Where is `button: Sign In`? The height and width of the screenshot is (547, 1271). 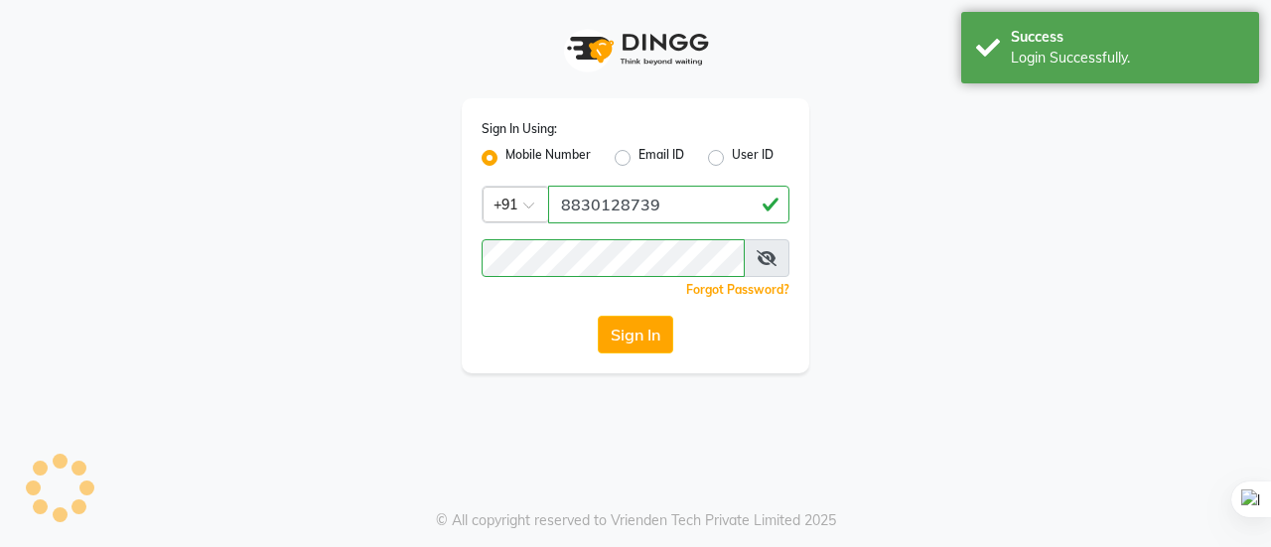
button: Sign In is located at coordinates (635, 335).